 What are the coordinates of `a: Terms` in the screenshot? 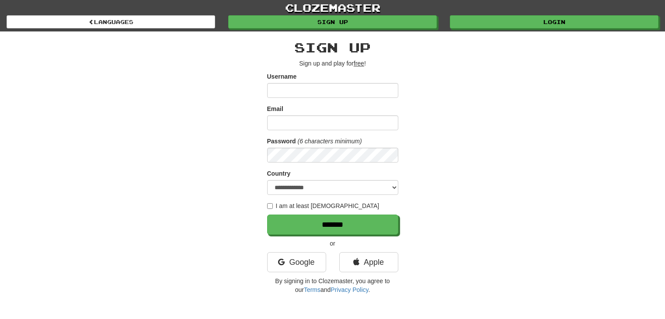 It's located at (312, 290).